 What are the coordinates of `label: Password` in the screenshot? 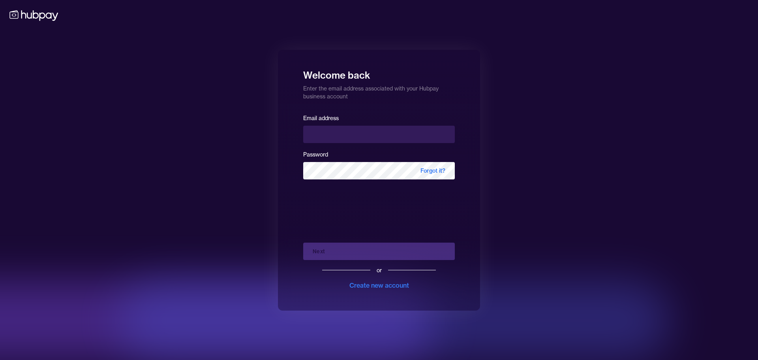 It's located at (315, 154).